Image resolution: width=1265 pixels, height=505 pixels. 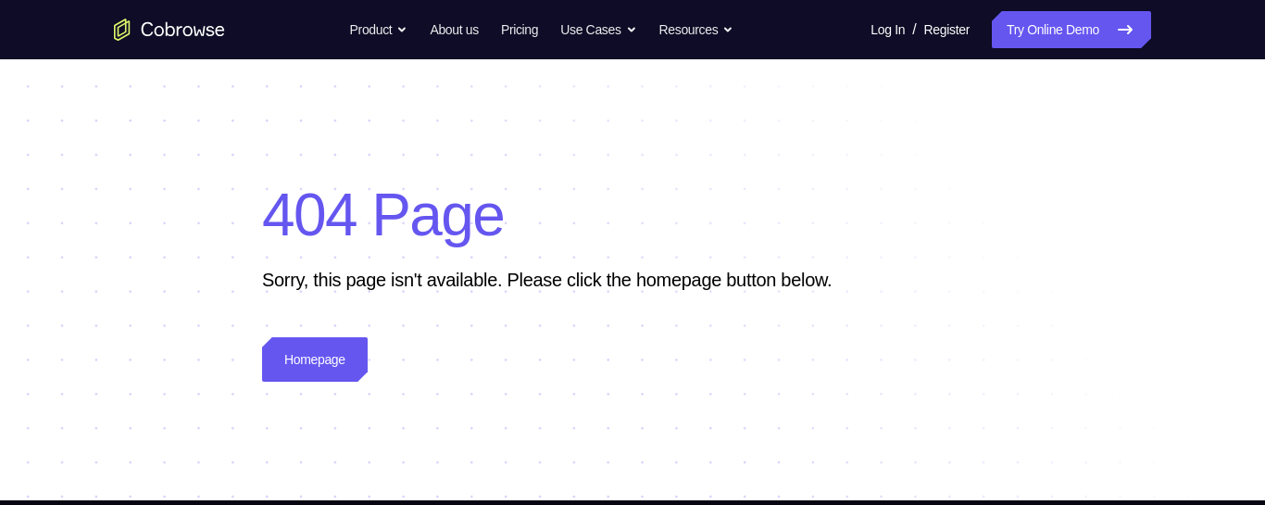 I want to click on p: Sorry, this page isn't available. Please click the homepage button below., so click(x=633, y=280).